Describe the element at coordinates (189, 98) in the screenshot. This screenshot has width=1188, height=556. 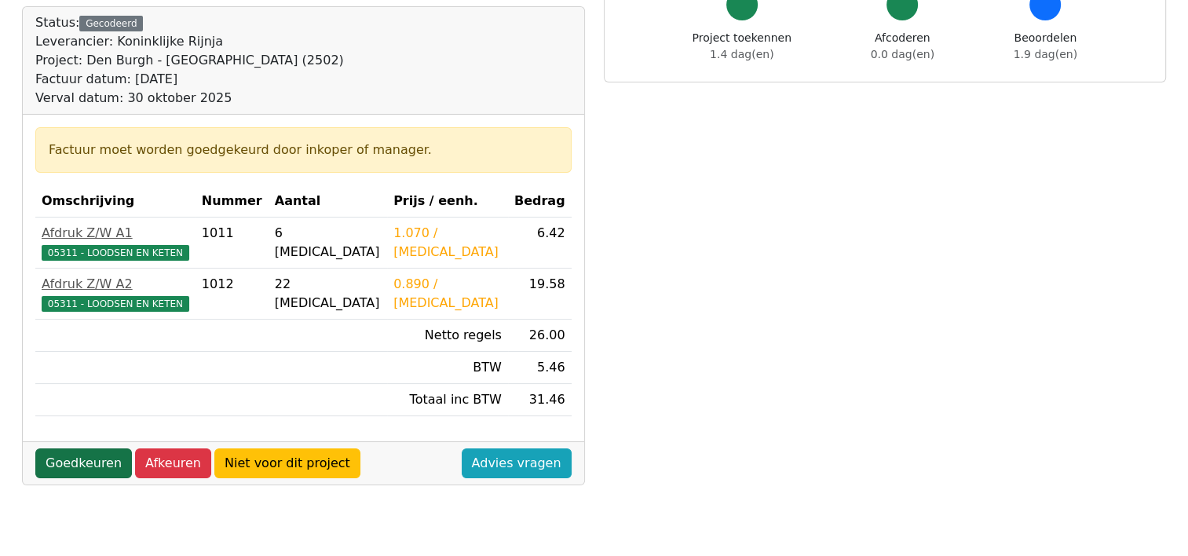
I see `div: Verval datum: 30 oktober 2025` at that location.